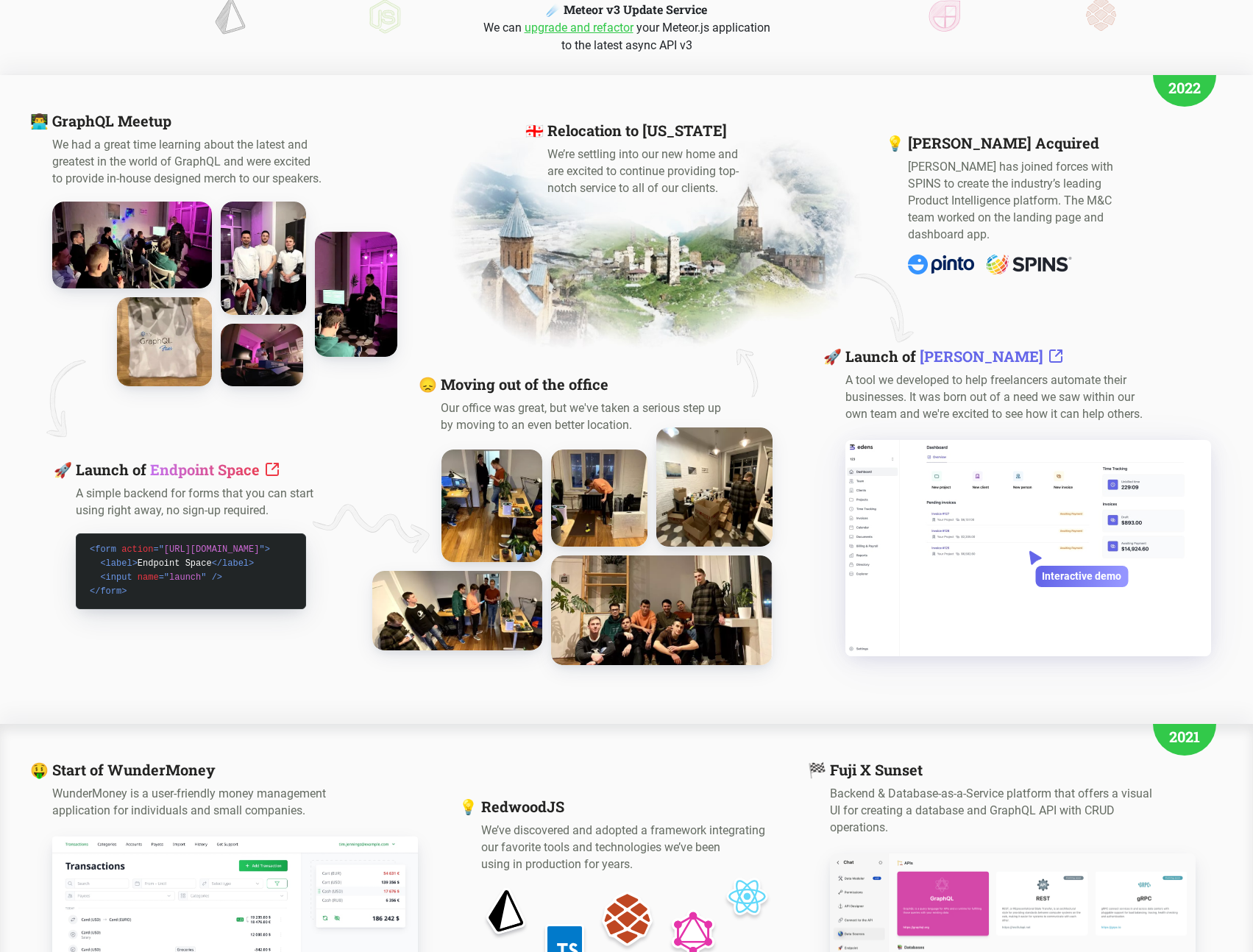 This screenshot has width=1253, height=952. What do you see at coordinates (662, 610) in the screenshot?
I see `img: Milk & Cartoons agency development team` at bounding box center [662, 610].